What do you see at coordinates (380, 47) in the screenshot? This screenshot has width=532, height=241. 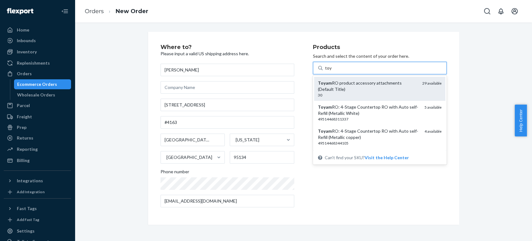 I see `h2: Products` at bounding box center [380, 47].